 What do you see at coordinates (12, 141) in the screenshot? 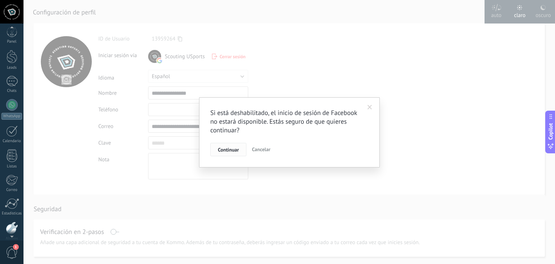
I see `div: Calendario` at bounding box center [12, 141].